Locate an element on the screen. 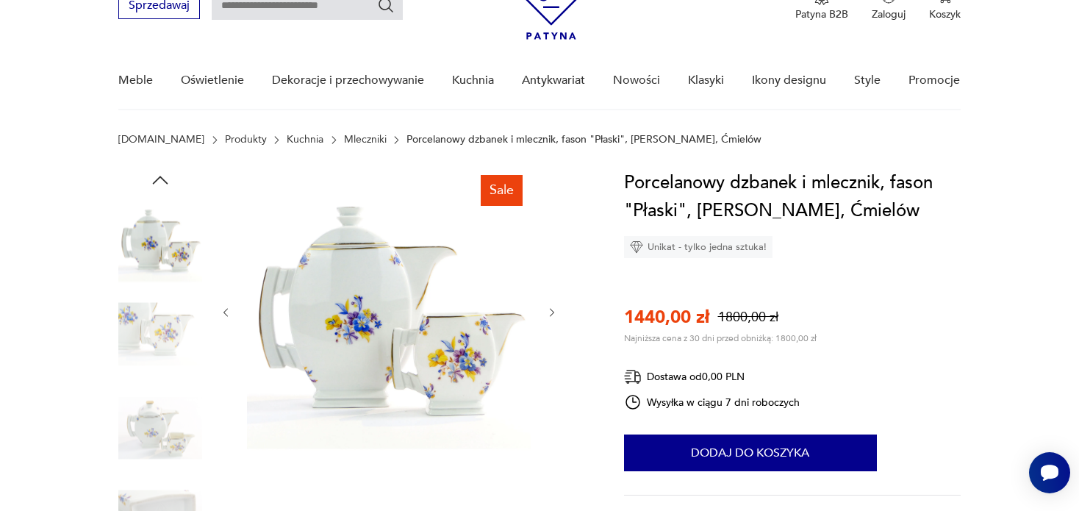  a: Sprzedawaj is located at coordinates (159, 7).